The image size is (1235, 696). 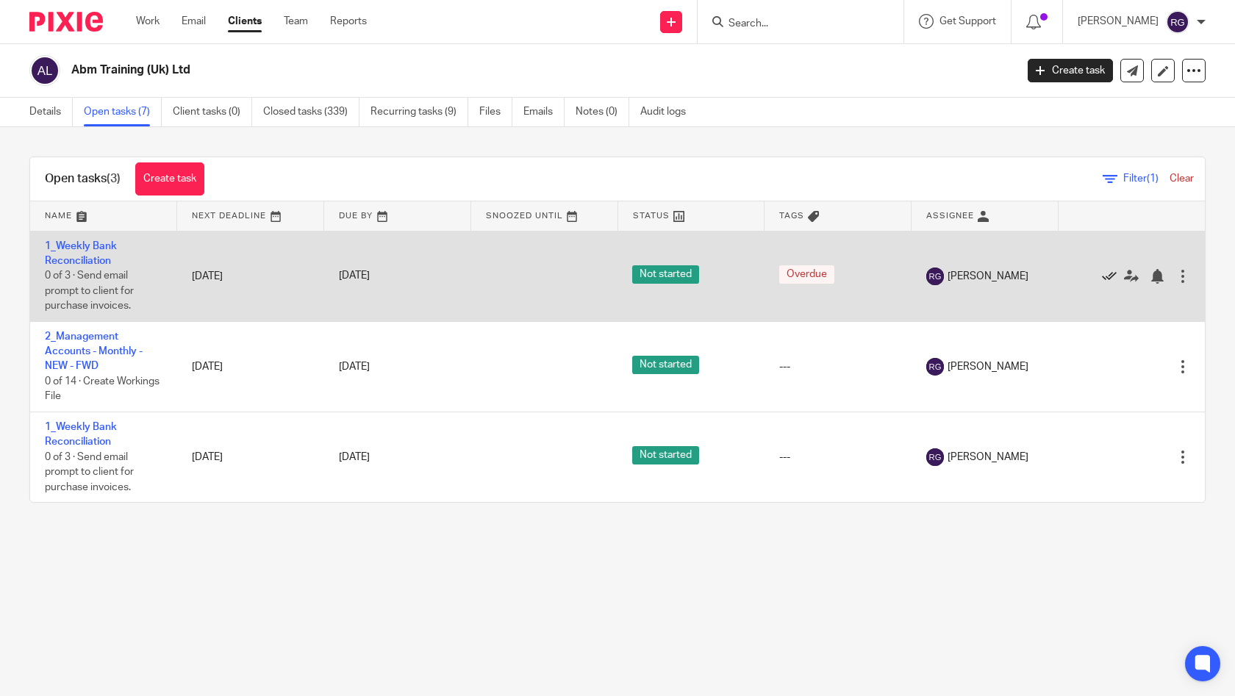 I want to click on span: Snoozed Until, so click(x=524, y=215).